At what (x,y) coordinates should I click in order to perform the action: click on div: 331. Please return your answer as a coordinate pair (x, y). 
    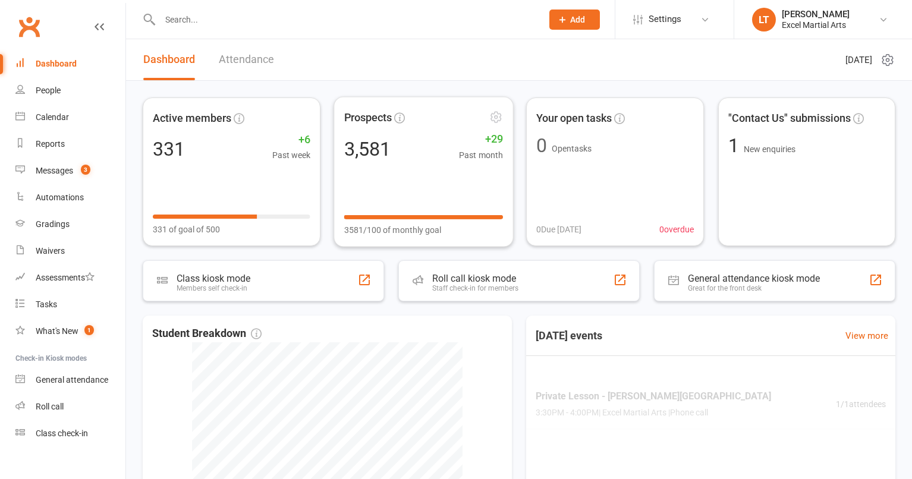
    Looking at the image, I should click on (169, 149).